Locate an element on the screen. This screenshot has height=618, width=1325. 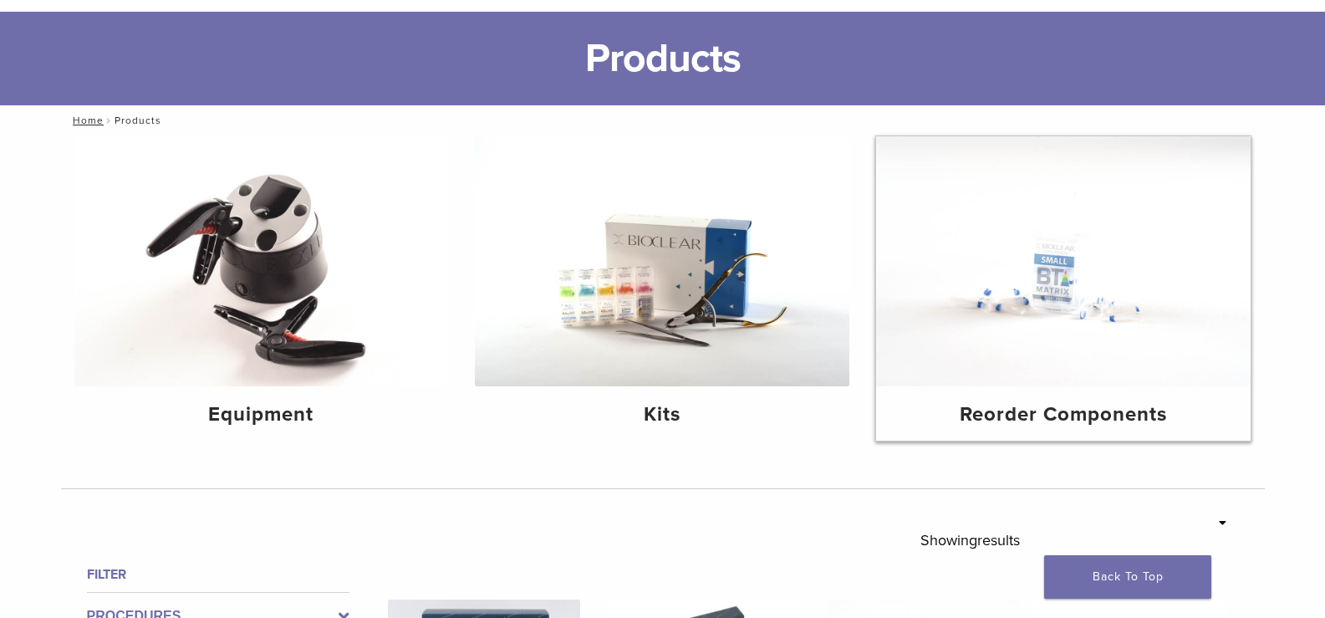
a: Home is located at coordinates (85, 120).